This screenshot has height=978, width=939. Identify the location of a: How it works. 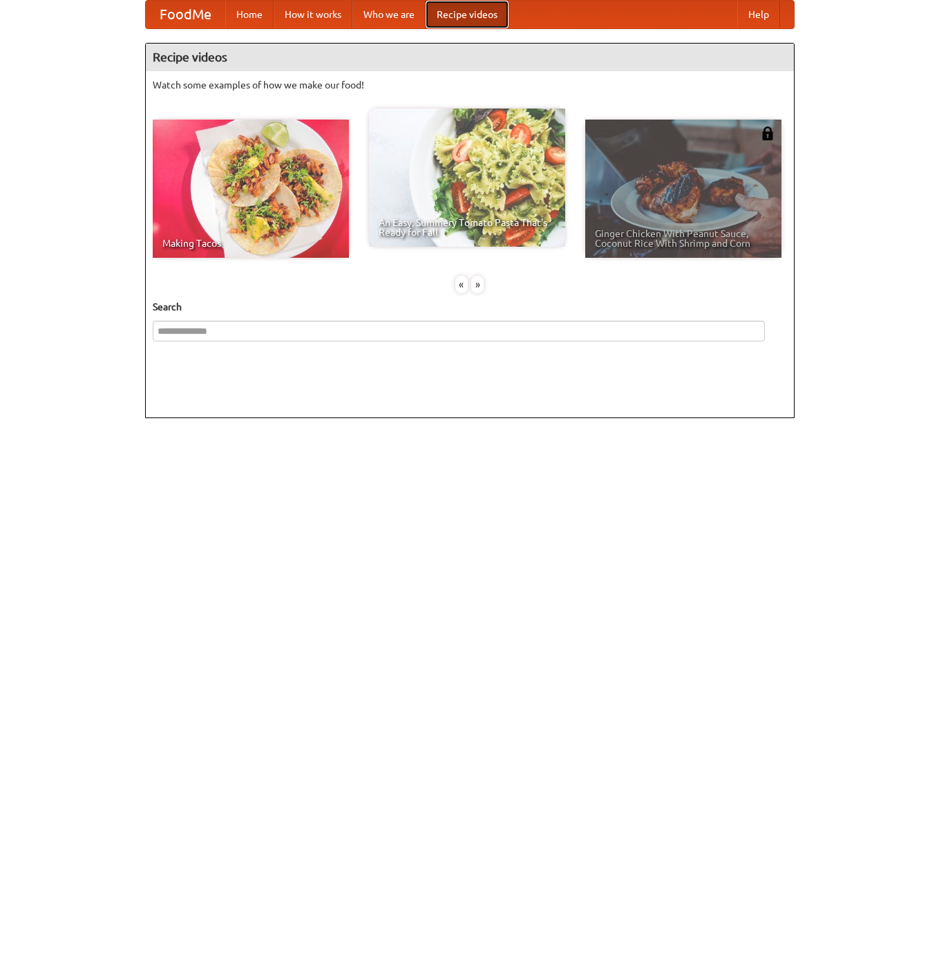
(313, 15).